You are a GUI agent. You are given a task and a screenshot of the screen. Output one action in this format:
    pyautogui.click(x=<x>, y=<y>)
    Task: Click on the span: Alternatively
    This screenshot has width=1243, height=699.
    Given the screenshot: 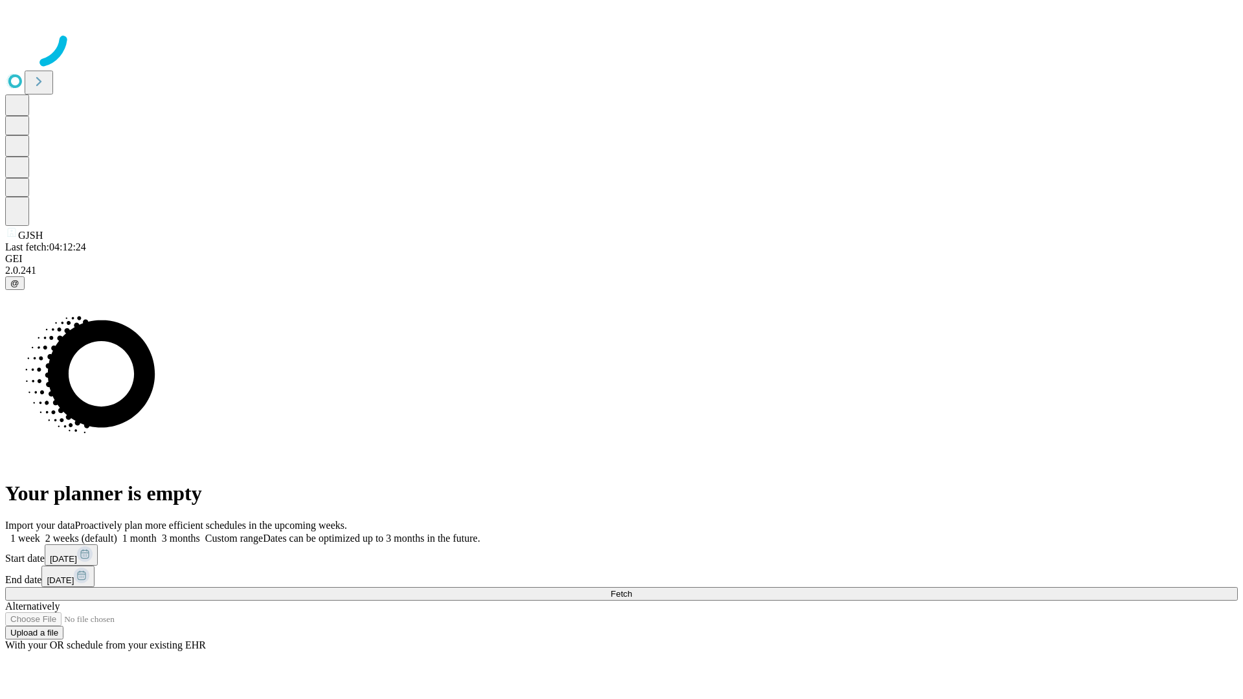 What is the action you would take?
    pyautogui.click(x=32, y=606)
    